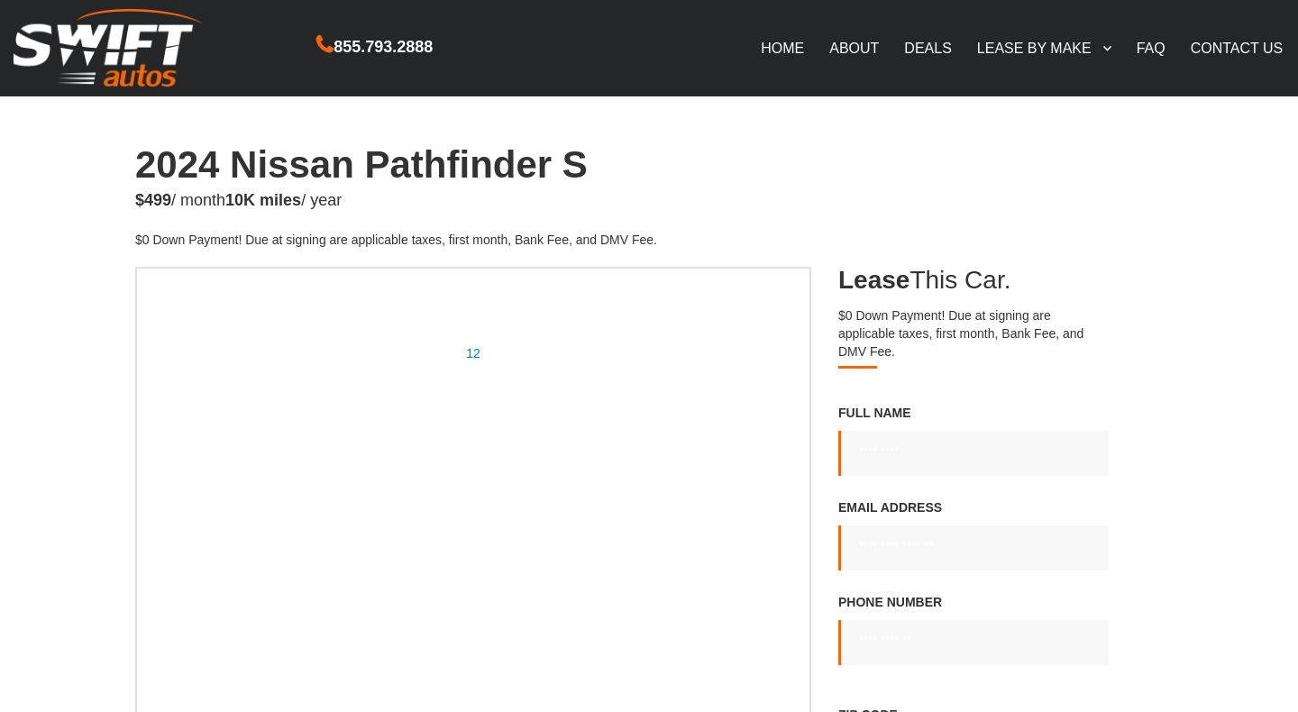 This screenshot has height=712, width=1298. I want to click on a: ABOUT, so click(854, 48).